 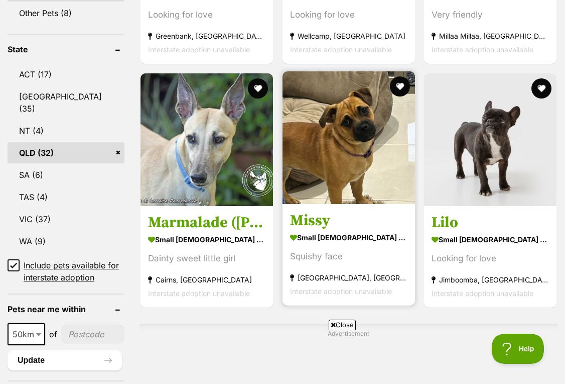 What do you see at coordinates (207, 258) in the screenshot?
I see `div: Dainty sweet little girl` at bounding box center [207, 258].